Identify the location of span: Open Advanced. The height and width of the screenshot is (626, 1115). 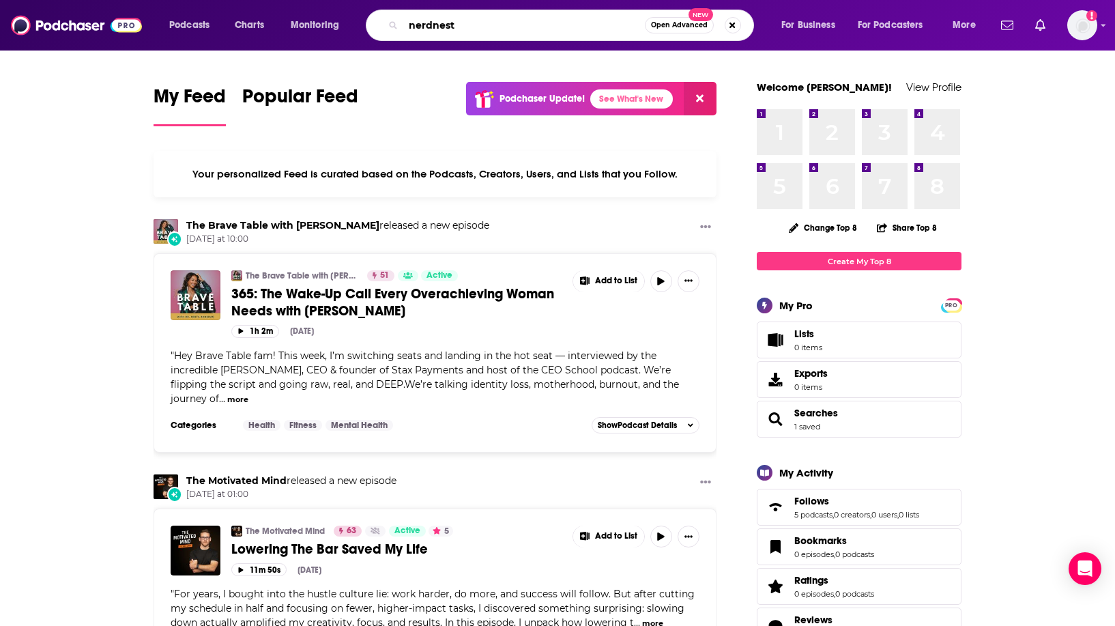
(679, 25).